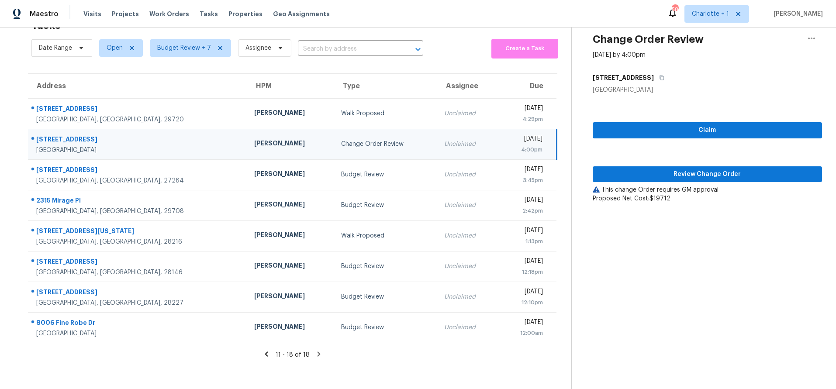 Image resolution: width=836 pixels, height=389 pixels. What do you see at coordinates (707, 130) in the screenshot?
I see `span: Claim` at bounding box center [707, 130].